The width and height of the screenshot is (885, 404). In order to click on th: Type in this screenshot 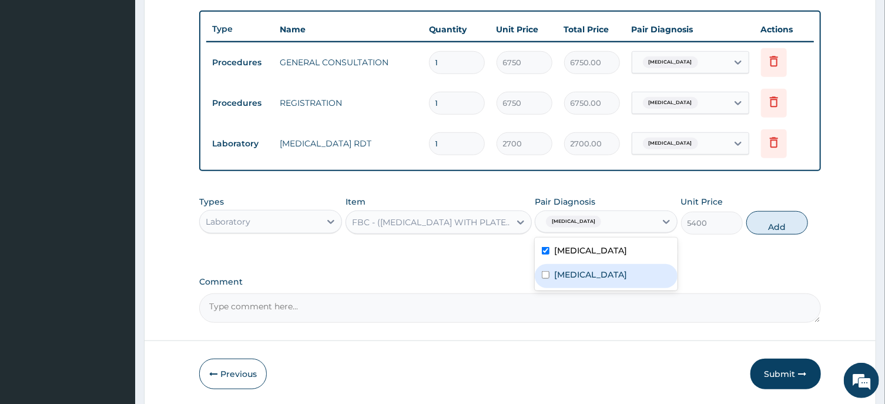, I will do `click(240, 29)`.